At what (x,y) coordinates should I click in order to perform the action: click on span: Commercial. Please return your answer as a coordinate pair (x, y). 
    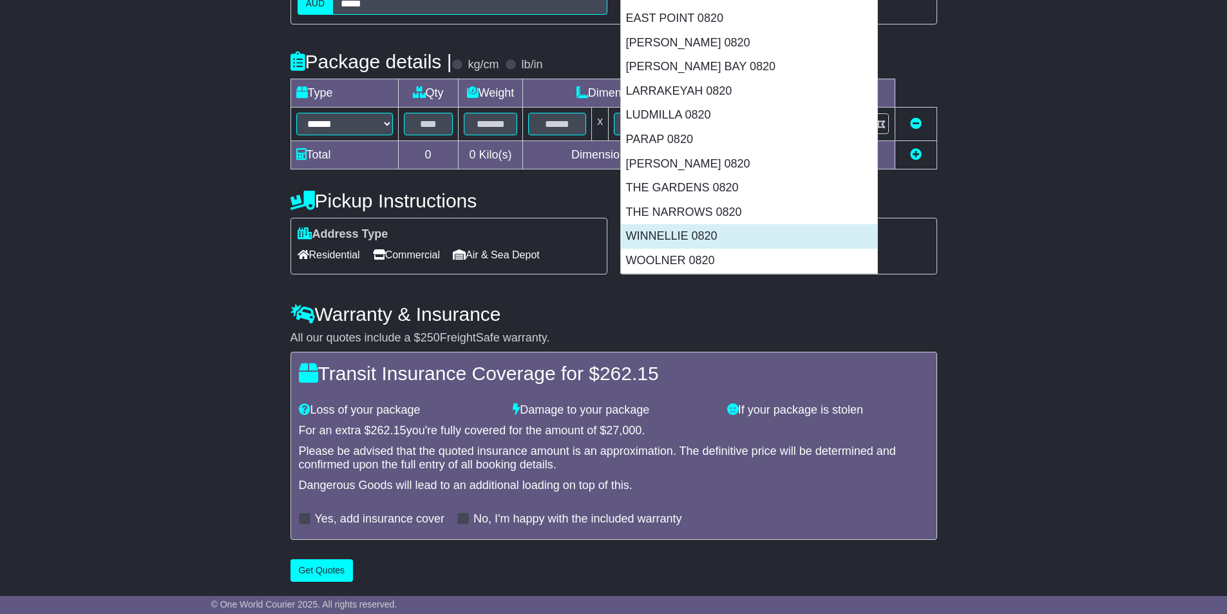
    Looking at the image, I should click on (406, 254).